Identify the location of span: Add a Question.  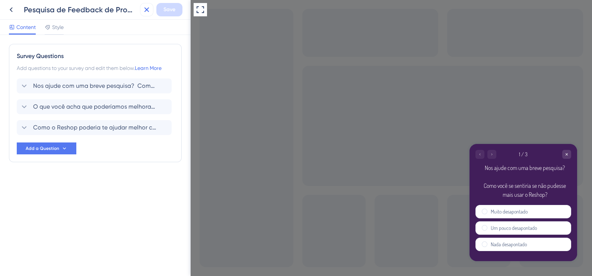
(42, 149).